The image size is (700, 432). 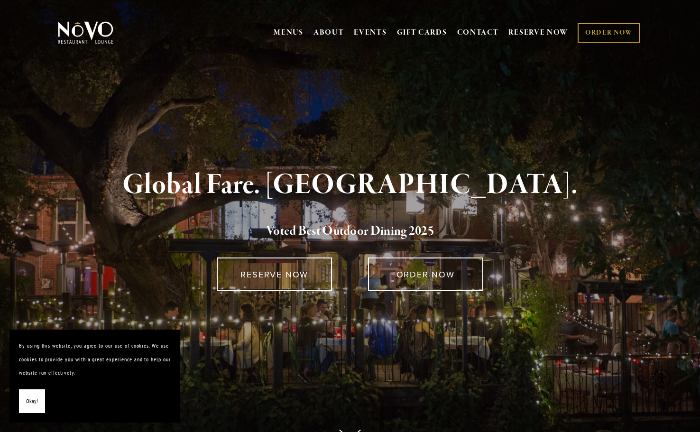 What do you see at coordinates (347, 232) in the screenshot?
I see `a: Voted Best Outdoor Dining 202` at bounding box center [347, 232].